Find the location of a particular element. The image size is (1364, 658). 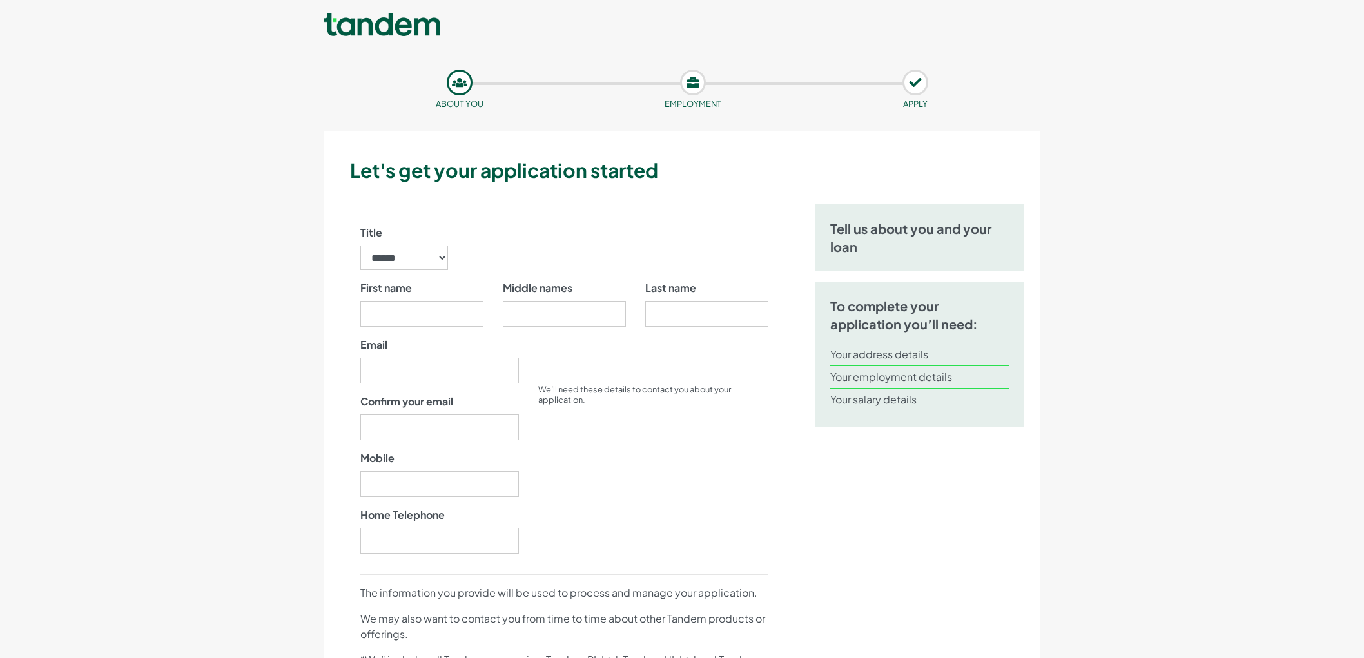

label: Mobile is located at coordinates (377, 458).